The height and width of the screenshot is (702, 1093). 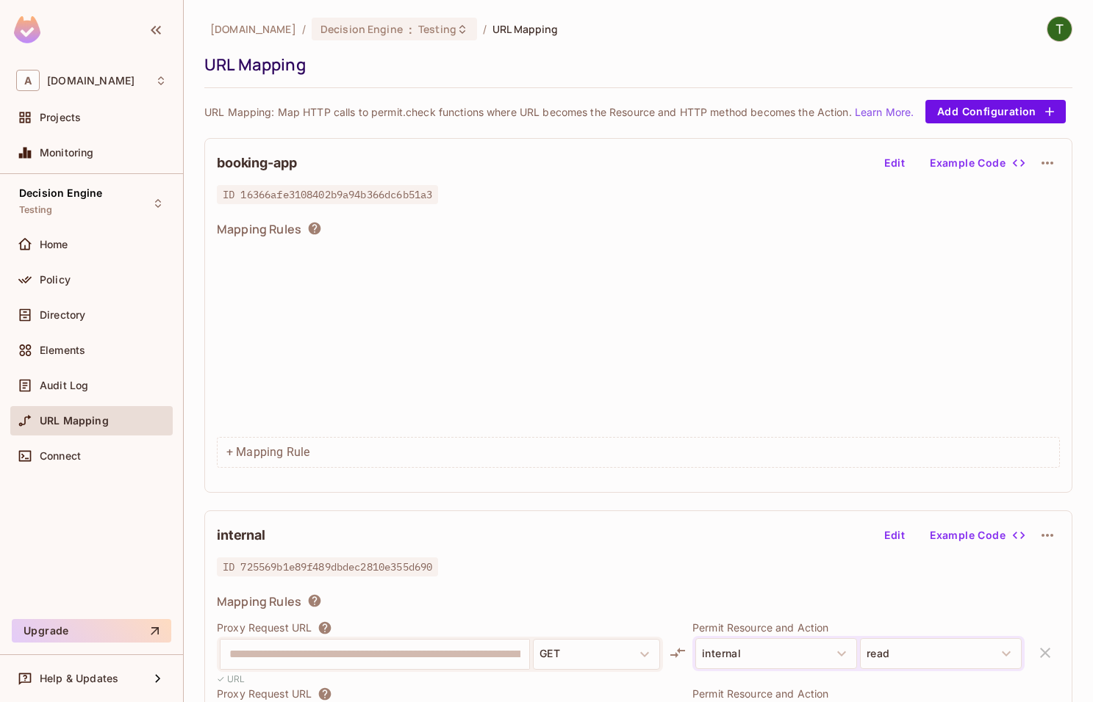 I want to click on button: internal, so click(x=776, y=654).